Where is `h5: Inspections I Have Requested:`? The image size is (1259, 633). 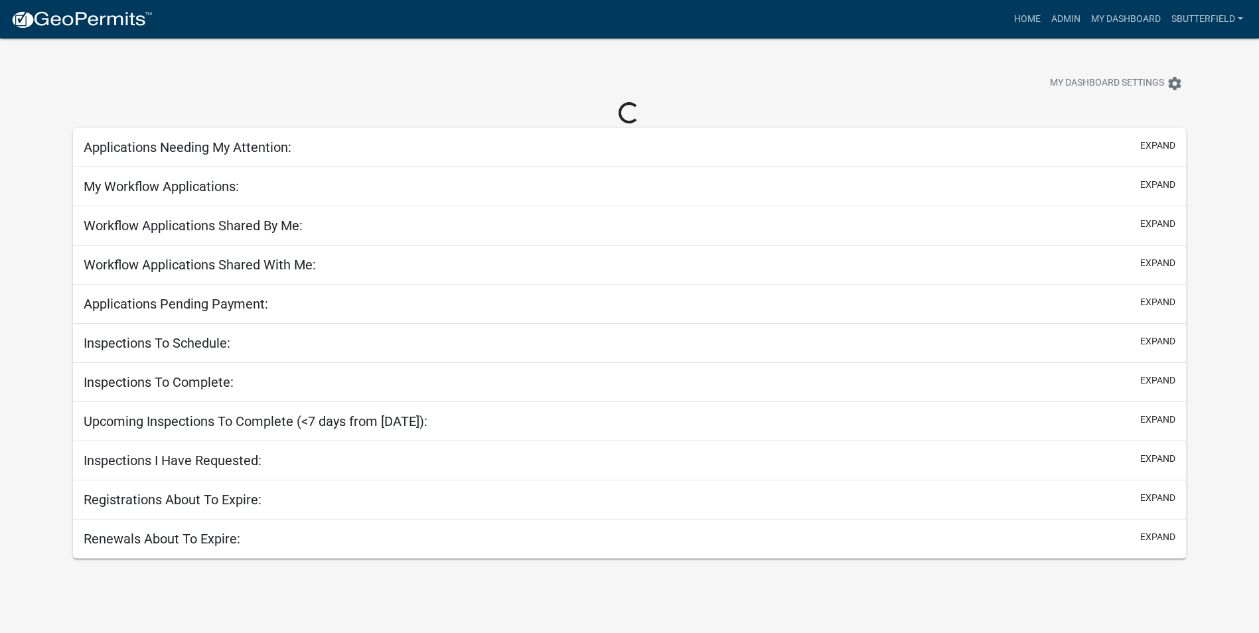
h5: Inspections I Have Requested: is located at coordinates (173, 461).